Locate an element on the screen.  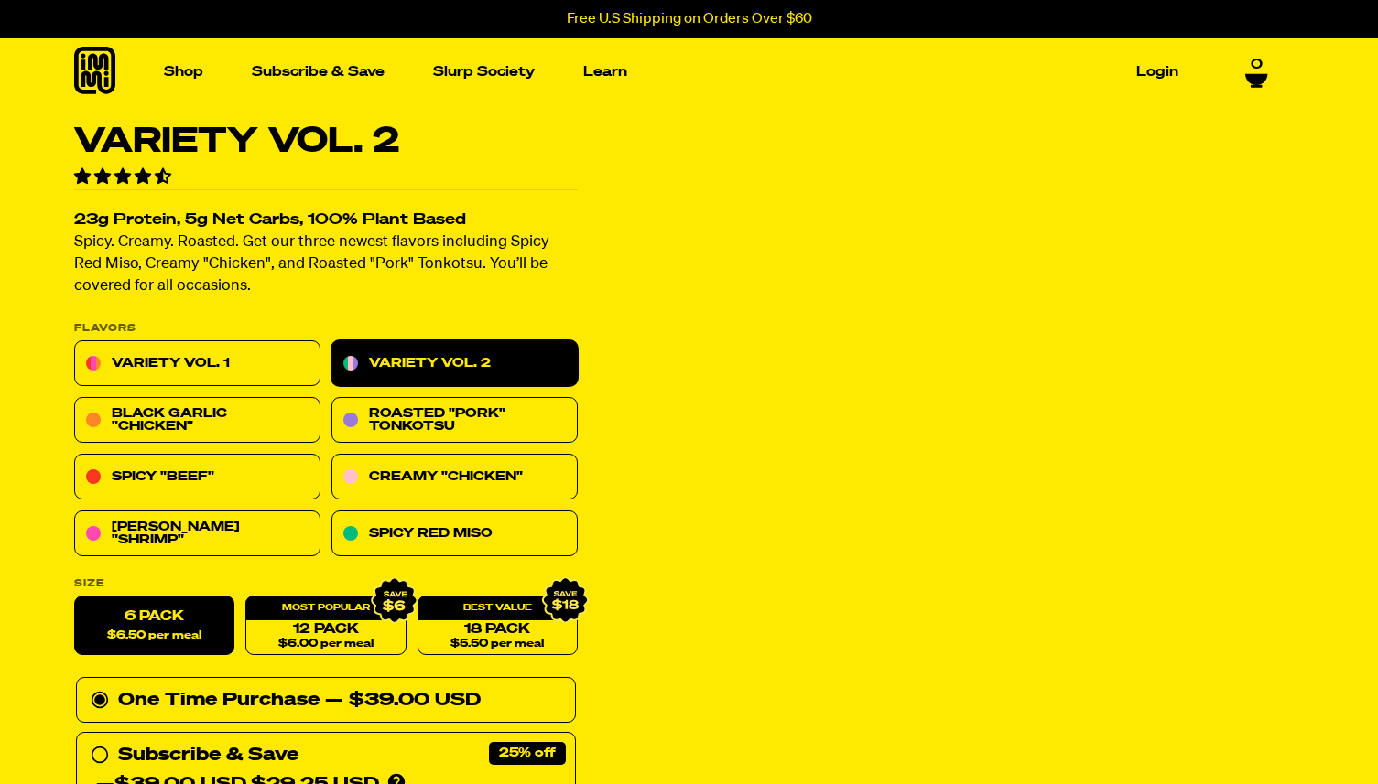
a: Creamy "Chicken" is located at coordinates (454, 478).